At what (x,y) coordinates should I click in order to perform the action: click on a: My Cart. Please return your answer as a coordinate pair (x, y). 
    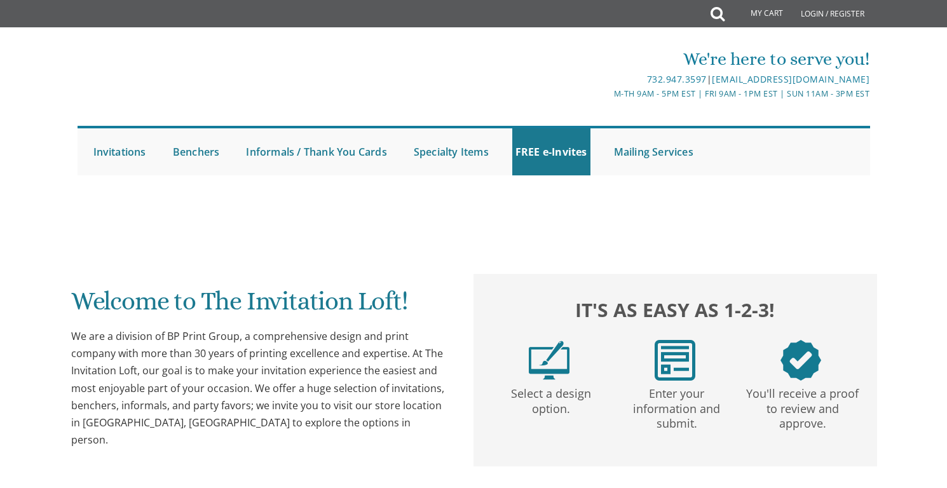
    Looking at the image, I should click on (758, 14).